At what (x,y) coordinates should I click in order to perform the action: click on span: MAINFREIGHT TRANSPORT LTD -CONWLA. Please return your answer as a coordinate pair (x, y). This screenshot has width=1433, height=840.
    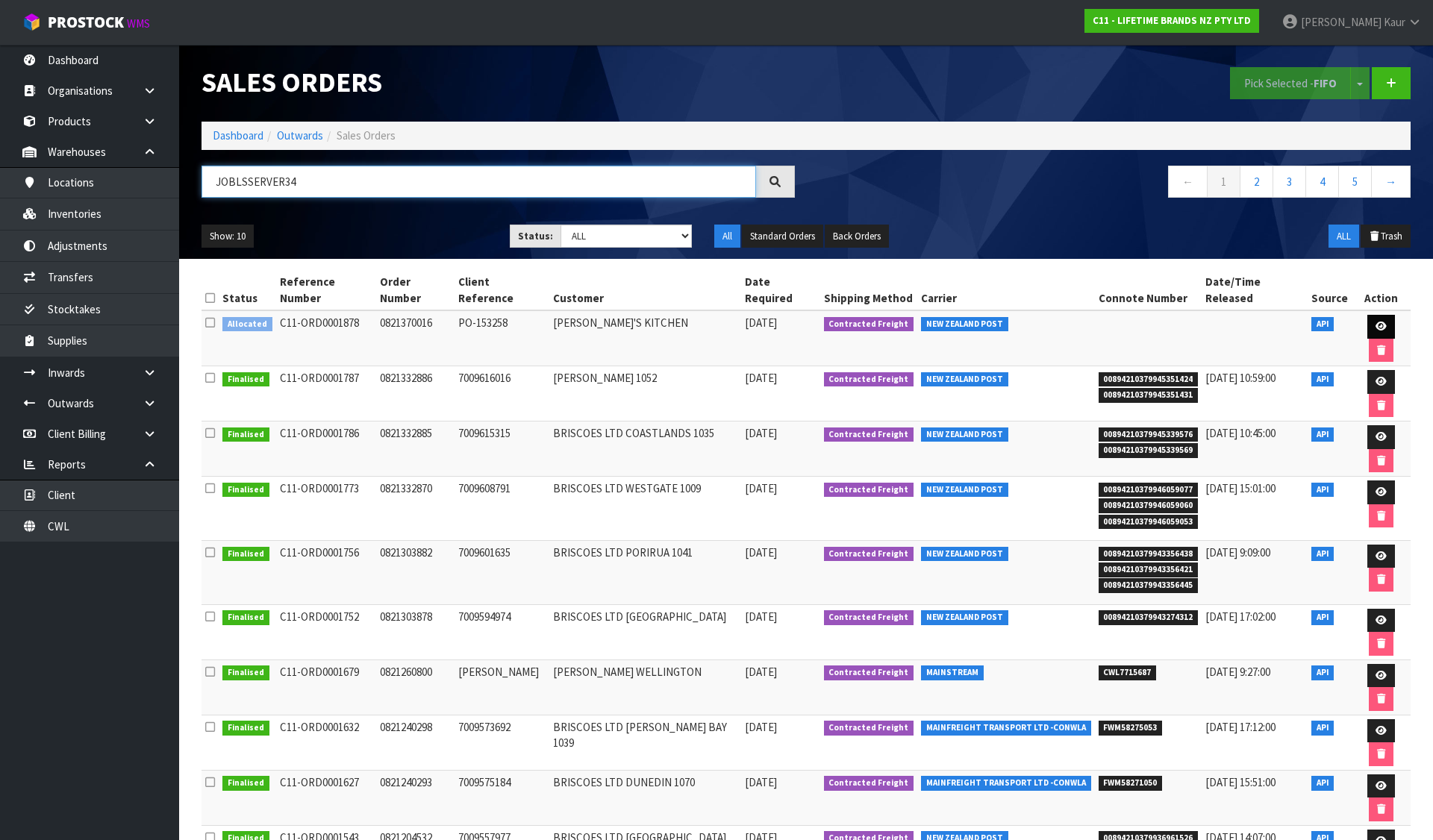
    Looking at the image, I should click on (1006, 783).